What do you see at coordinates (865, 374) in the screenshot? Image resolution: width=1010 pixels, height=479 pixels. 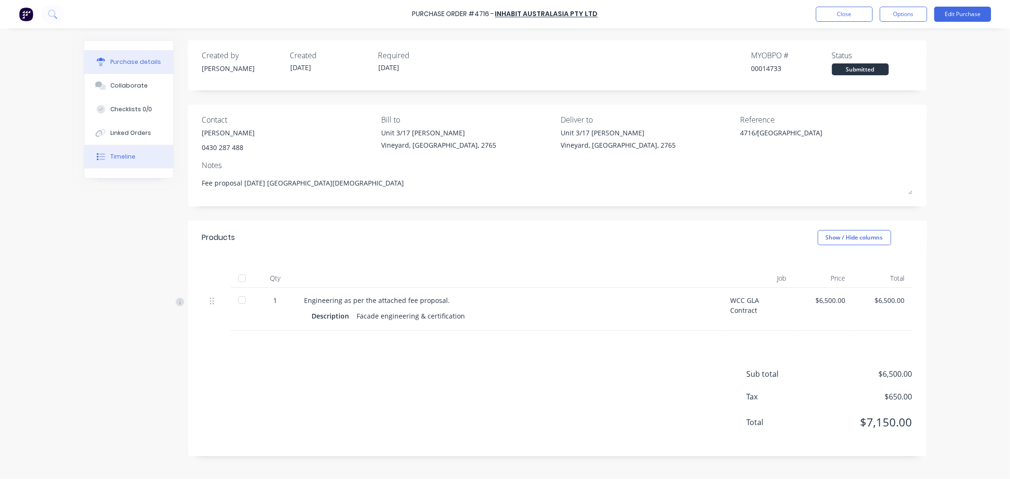 I see `span: $6,500.00` at bounding box center [865, 374].